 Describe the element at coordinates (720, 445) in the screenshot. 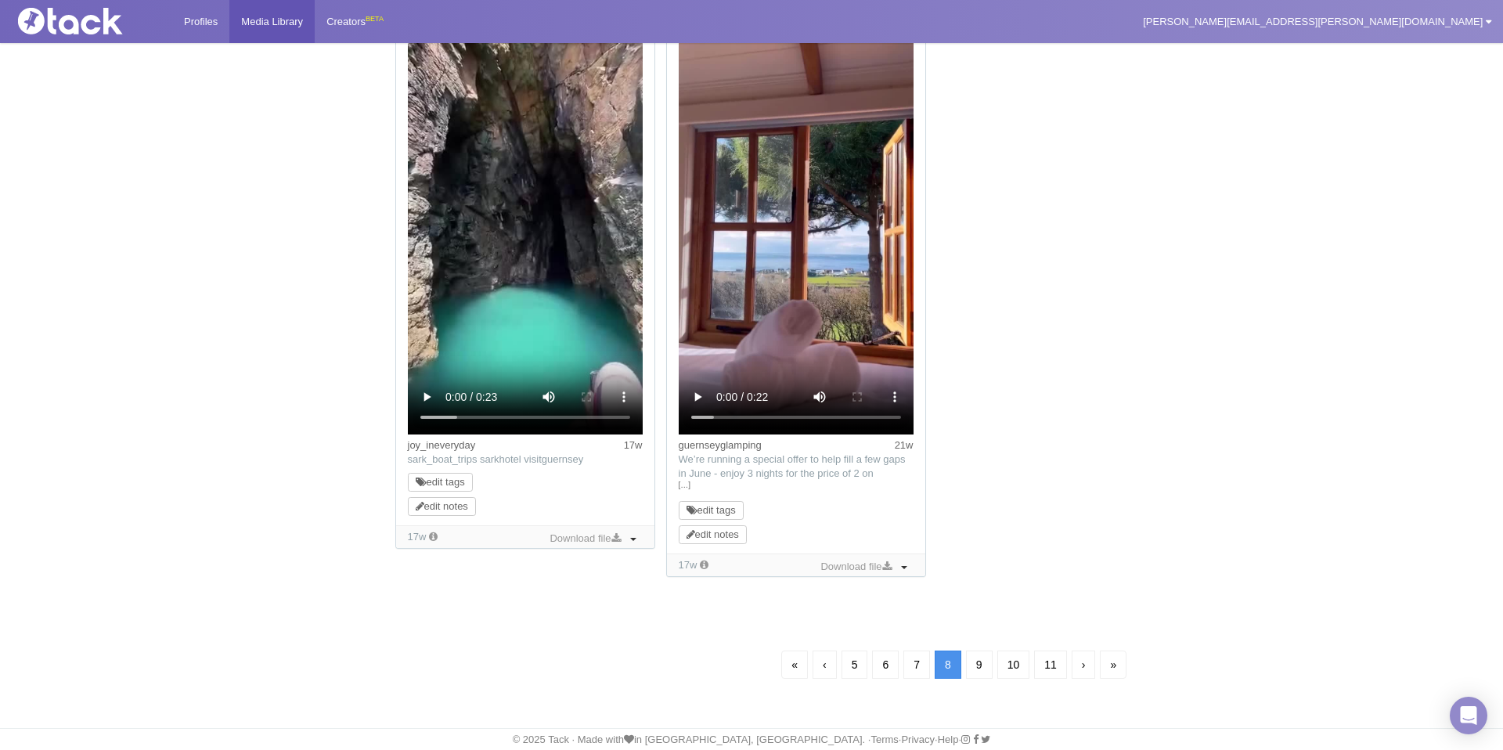

I see `a: guernseyglamping` at that location.